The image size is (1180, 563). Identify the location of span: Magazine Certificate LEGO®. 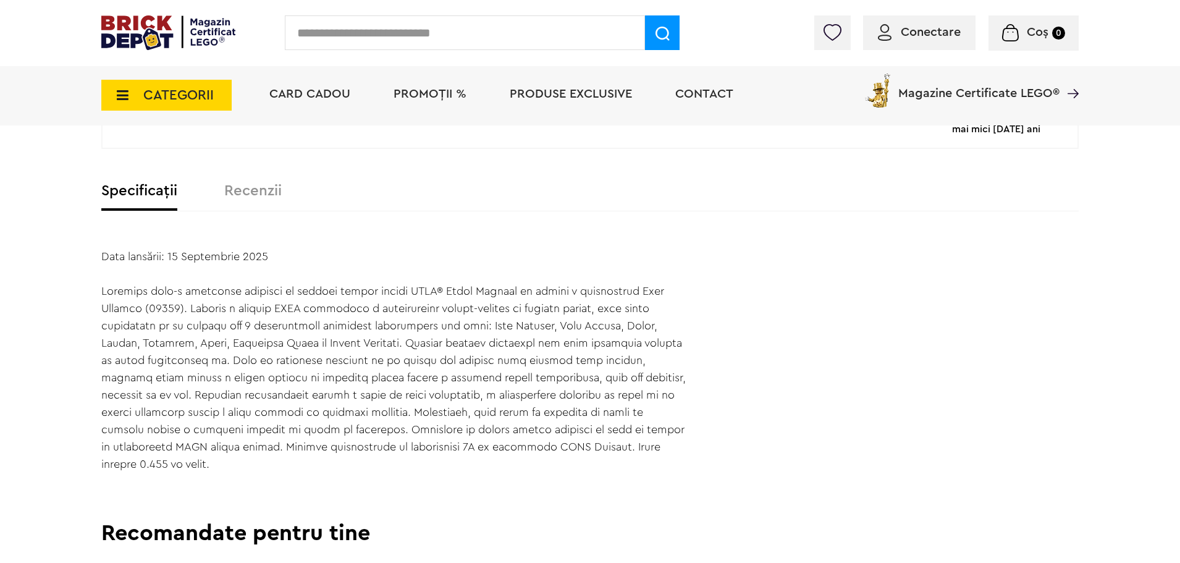
(979, 85).